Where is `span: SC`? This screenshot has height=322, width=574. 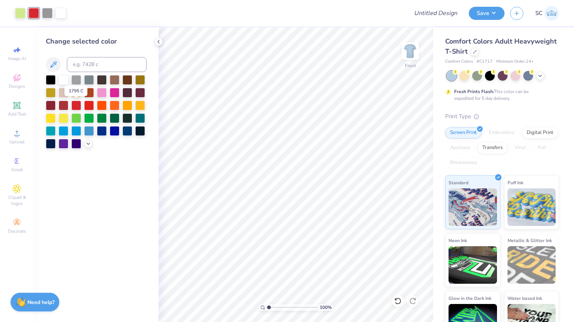 span: SC is located at coordinates (538, 13).